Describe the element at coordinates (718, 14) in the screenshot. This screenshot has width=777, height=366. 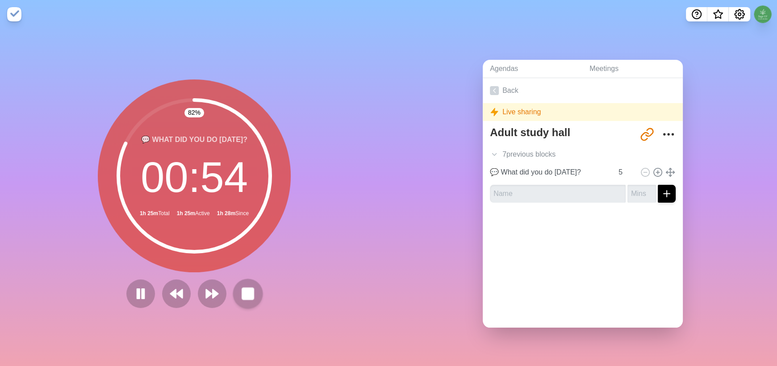
I see `button: What’s new` at that location.